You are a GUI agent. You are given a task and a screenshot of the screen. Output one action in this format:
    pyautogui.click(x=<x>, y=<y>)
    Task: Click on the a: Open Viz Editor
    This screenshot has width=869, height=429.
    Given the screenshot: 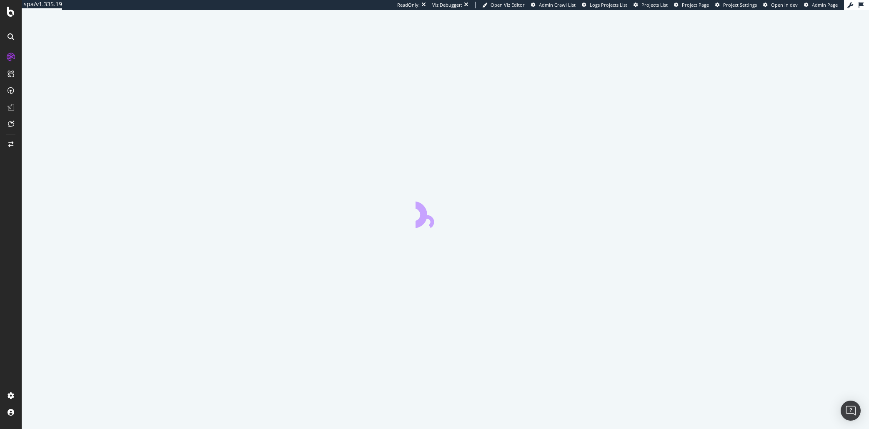 What is the action you would take?
    pyautogui.click(x=504, y=5)
    